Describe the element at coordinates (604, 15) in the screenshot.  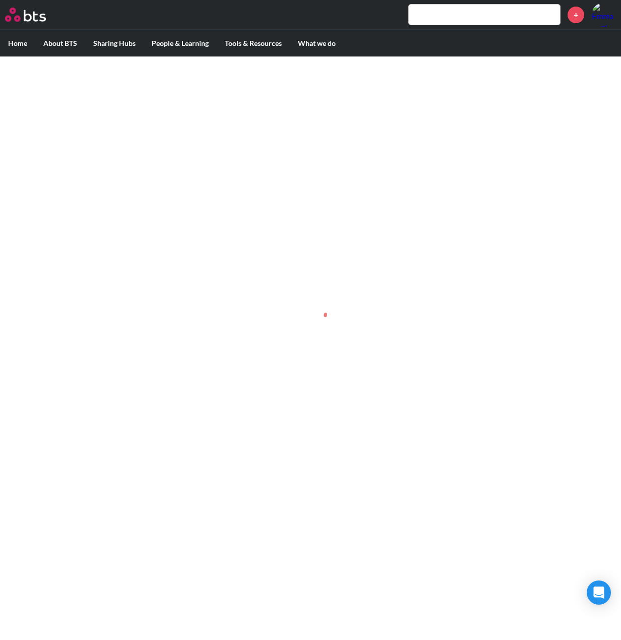
I see `a: Profile` at that location.